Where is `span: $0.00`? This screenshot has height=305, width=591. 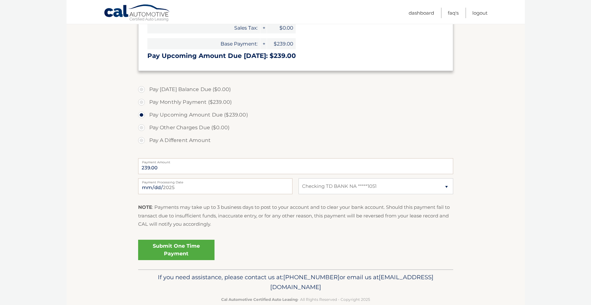 span: $0.00 is located at coordinates (281, 28).